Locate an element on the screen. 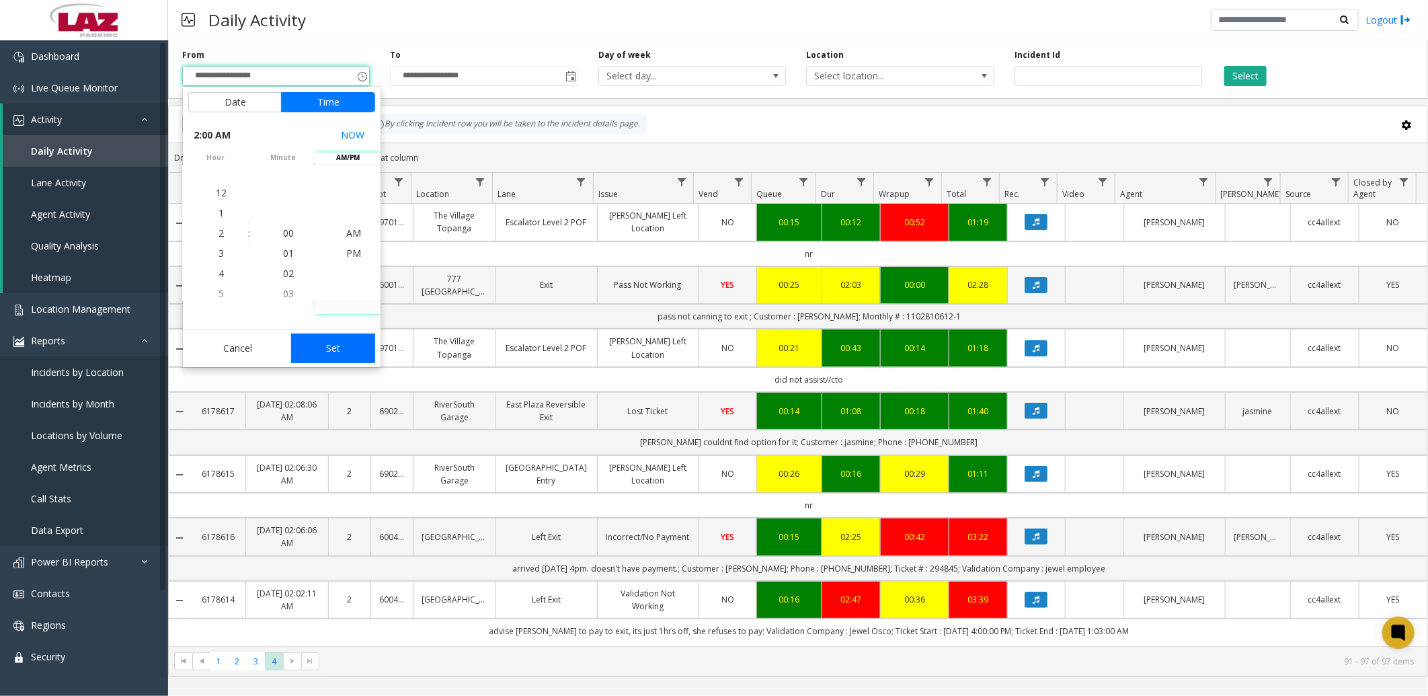  a: Source Filter Menu is located at coordinates (1336, 181).